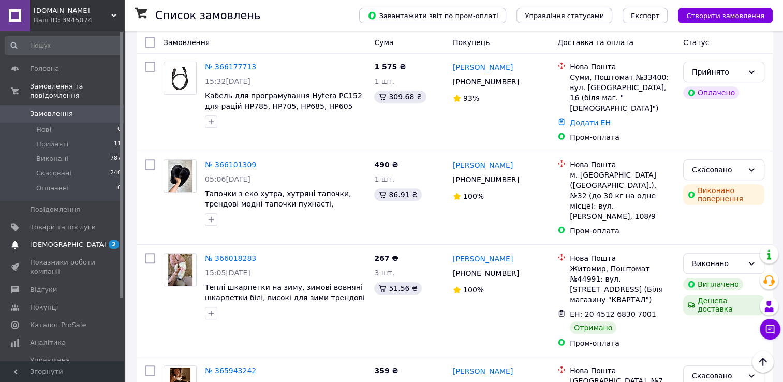 This screenshot has width=783, height=382. Describe the element at coordinates (208, 16) in the screenshot. I see `h1: Список замовлень` at that location.